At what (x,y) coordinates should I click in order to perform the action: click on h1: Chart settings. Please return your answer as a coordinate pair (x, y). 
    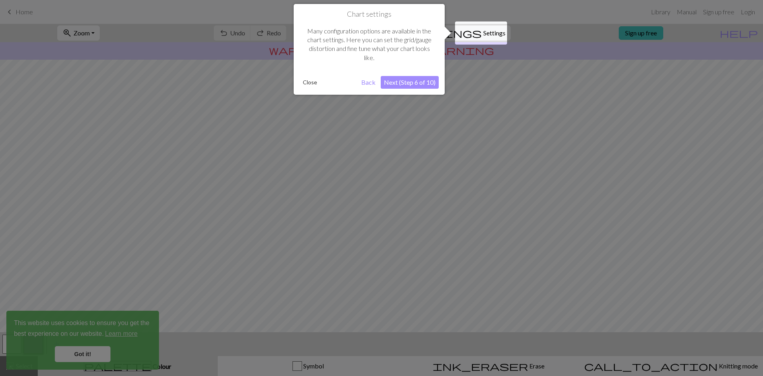
    Looking at the image, I should click on (369, 14).